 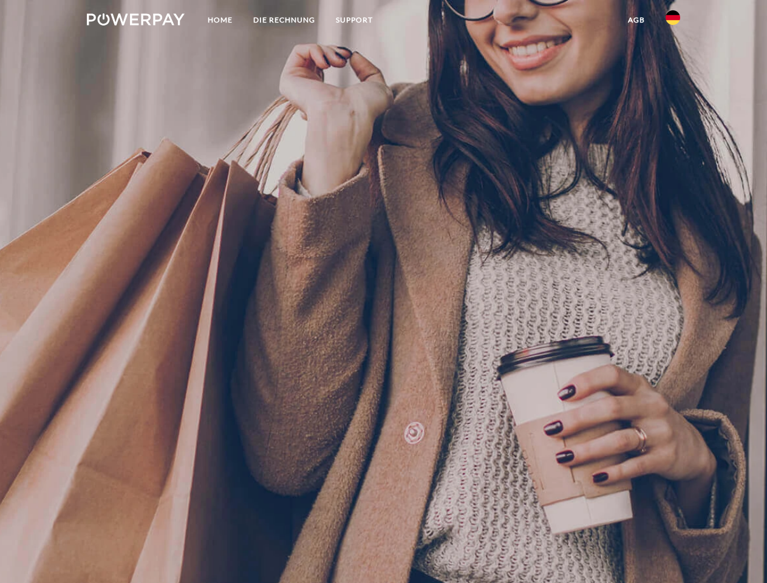 What do you see at coordinates (636, 20) in the screenshot?
I see `a: agb` at bounding box center [636, 20].